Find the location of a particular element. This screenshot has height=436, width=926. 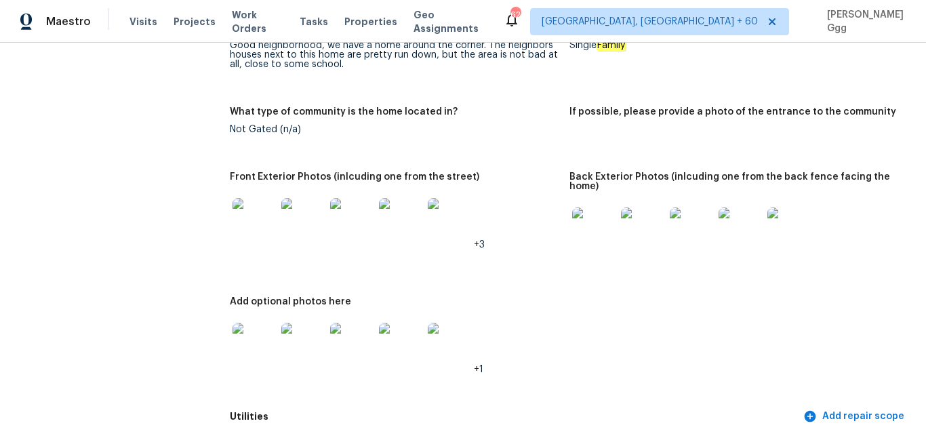

button: Add repair scope is located at coordinates (855, 416).